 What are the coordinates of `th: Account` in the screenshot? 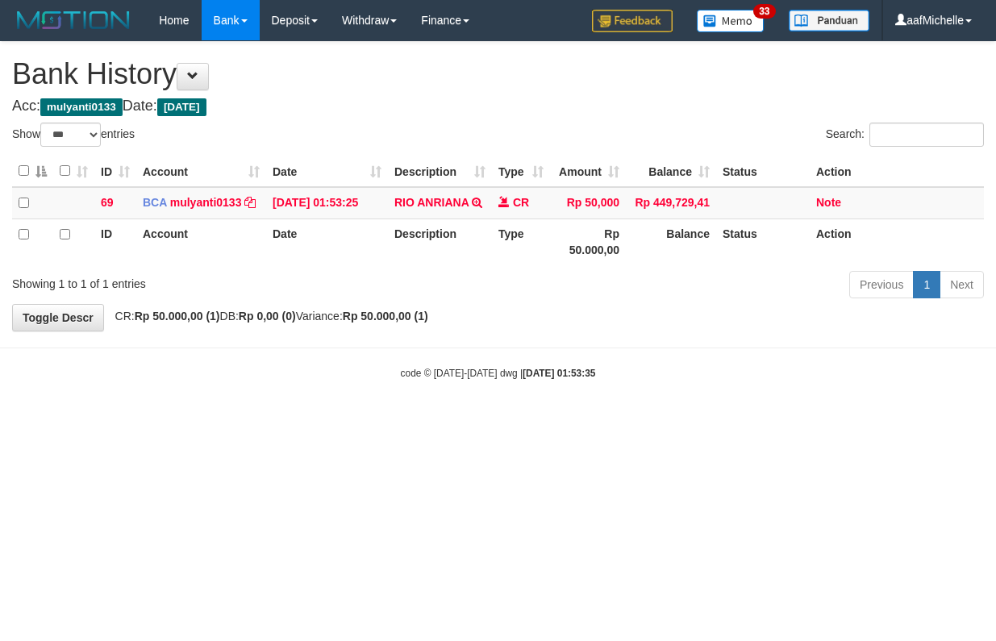 It's located at (201, 241).